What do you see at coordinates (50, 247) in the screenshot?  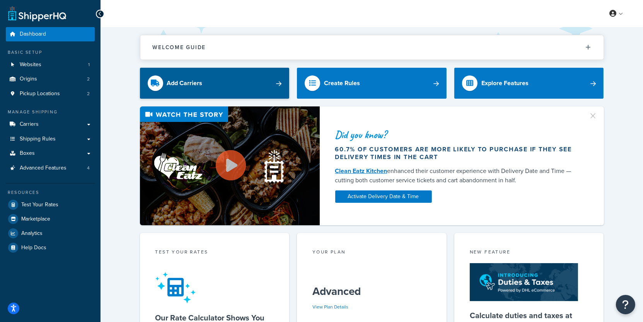 I see `li: Help Docs` at bounding box center [50, 247].